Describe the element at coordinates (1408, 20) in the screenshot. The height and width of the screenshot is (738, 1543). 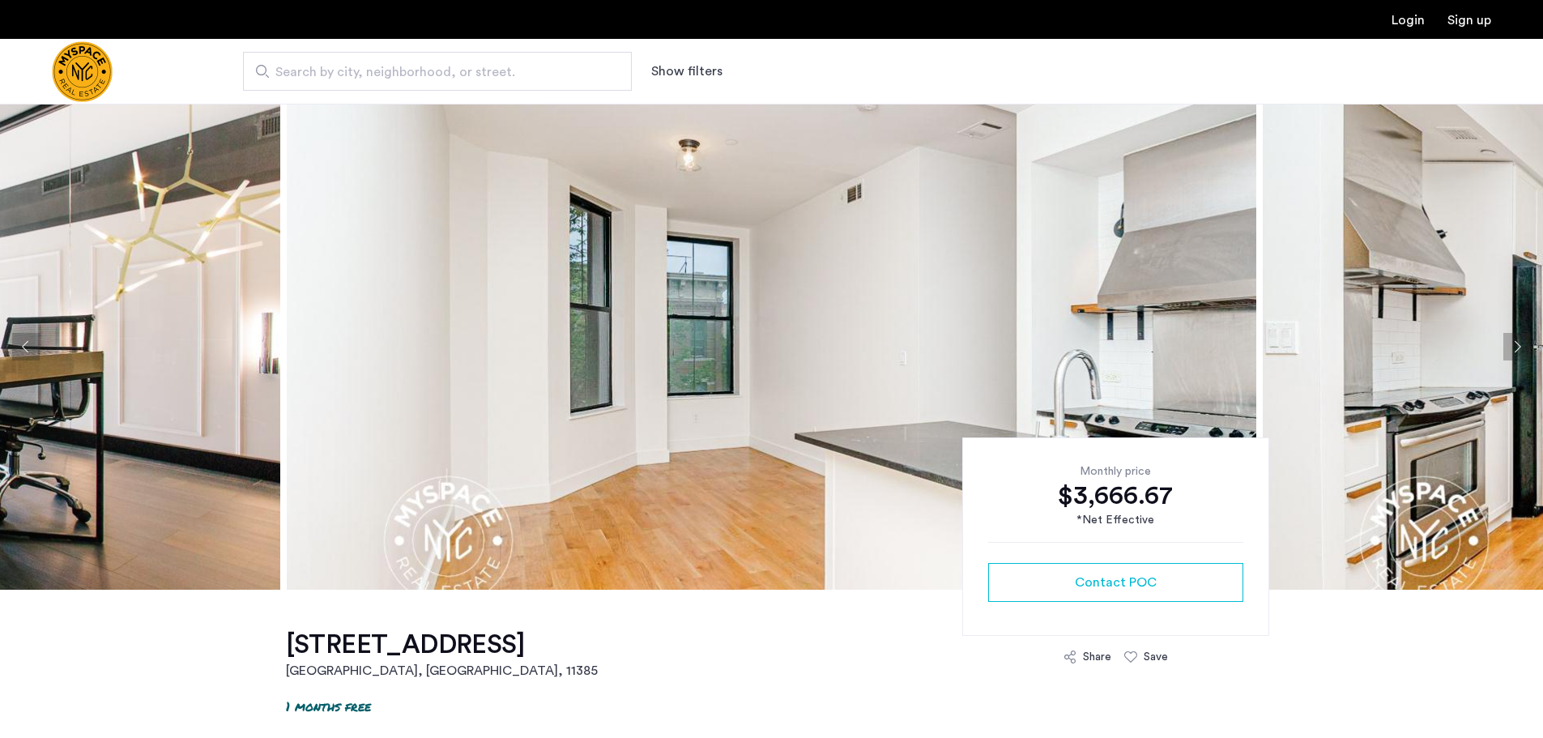
I see `a: Login` at that location.